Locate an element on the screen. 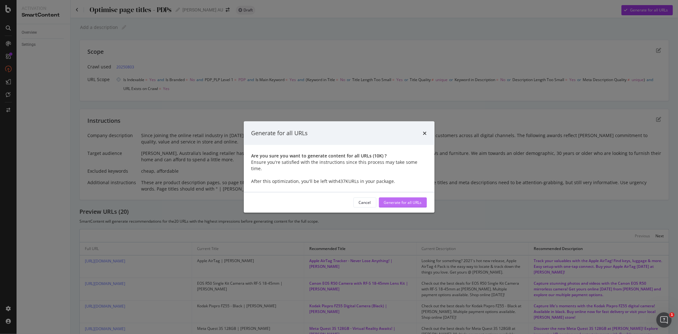  button: Generate for all URLs is located at coordinates (403, 202).